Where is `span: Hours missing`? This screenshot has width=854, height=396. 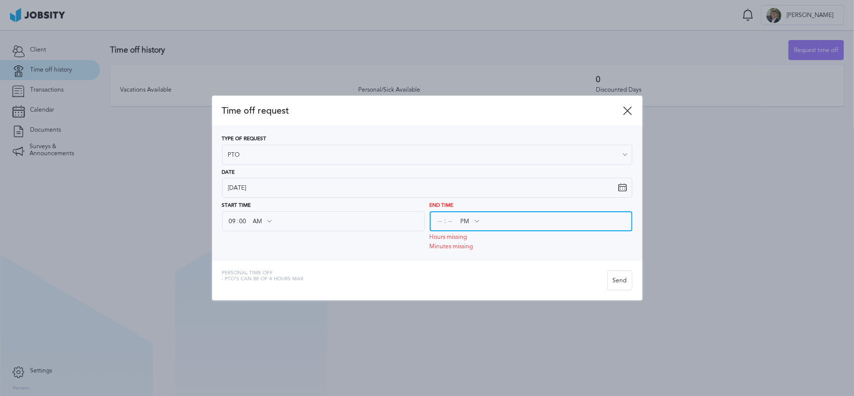
span: Hours missing is located at coordinates (448, 237).